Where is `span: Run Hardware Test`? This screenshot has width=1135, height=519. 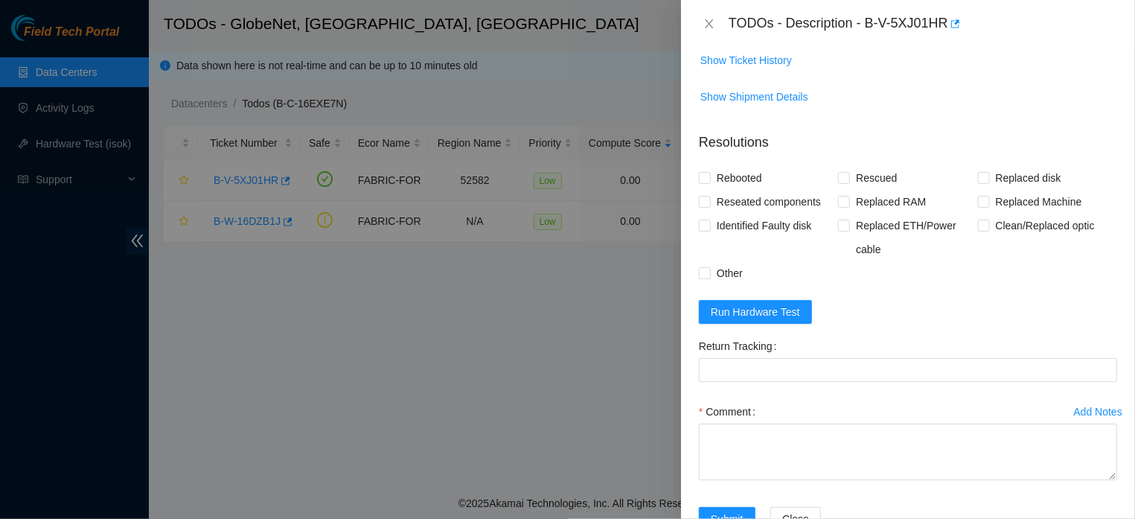
span: Run Hardware Test is located at coordinates (755, 312).